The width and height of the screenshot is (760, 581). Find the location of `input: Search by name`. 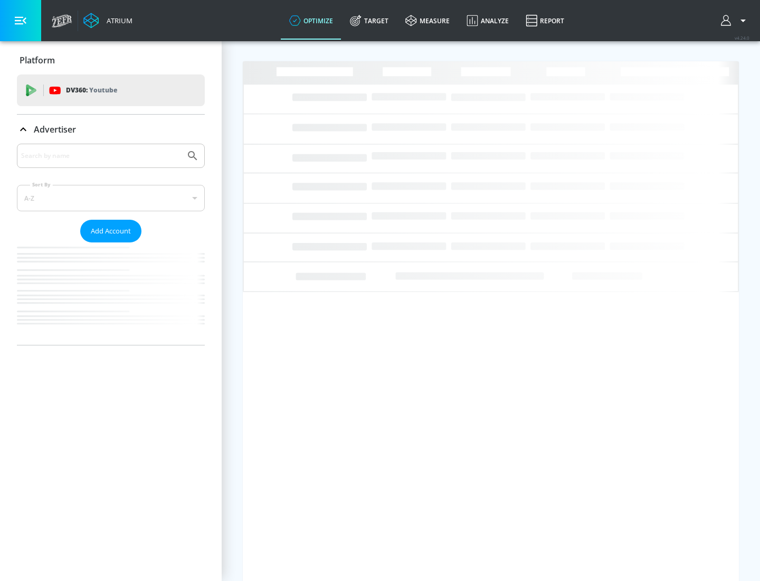

input: Search by name is located at coordinates (101, 156).